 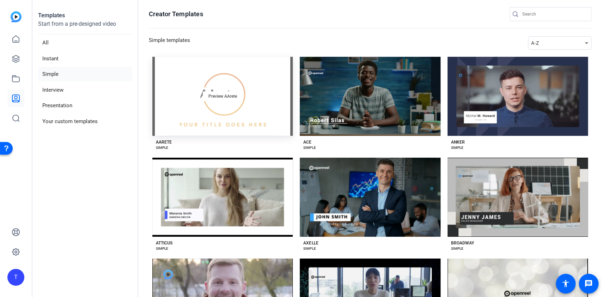 What do you see at coordinates (457, 142) in the screenshot?
I see `div: ANKER` at bounding box center [457, 142].